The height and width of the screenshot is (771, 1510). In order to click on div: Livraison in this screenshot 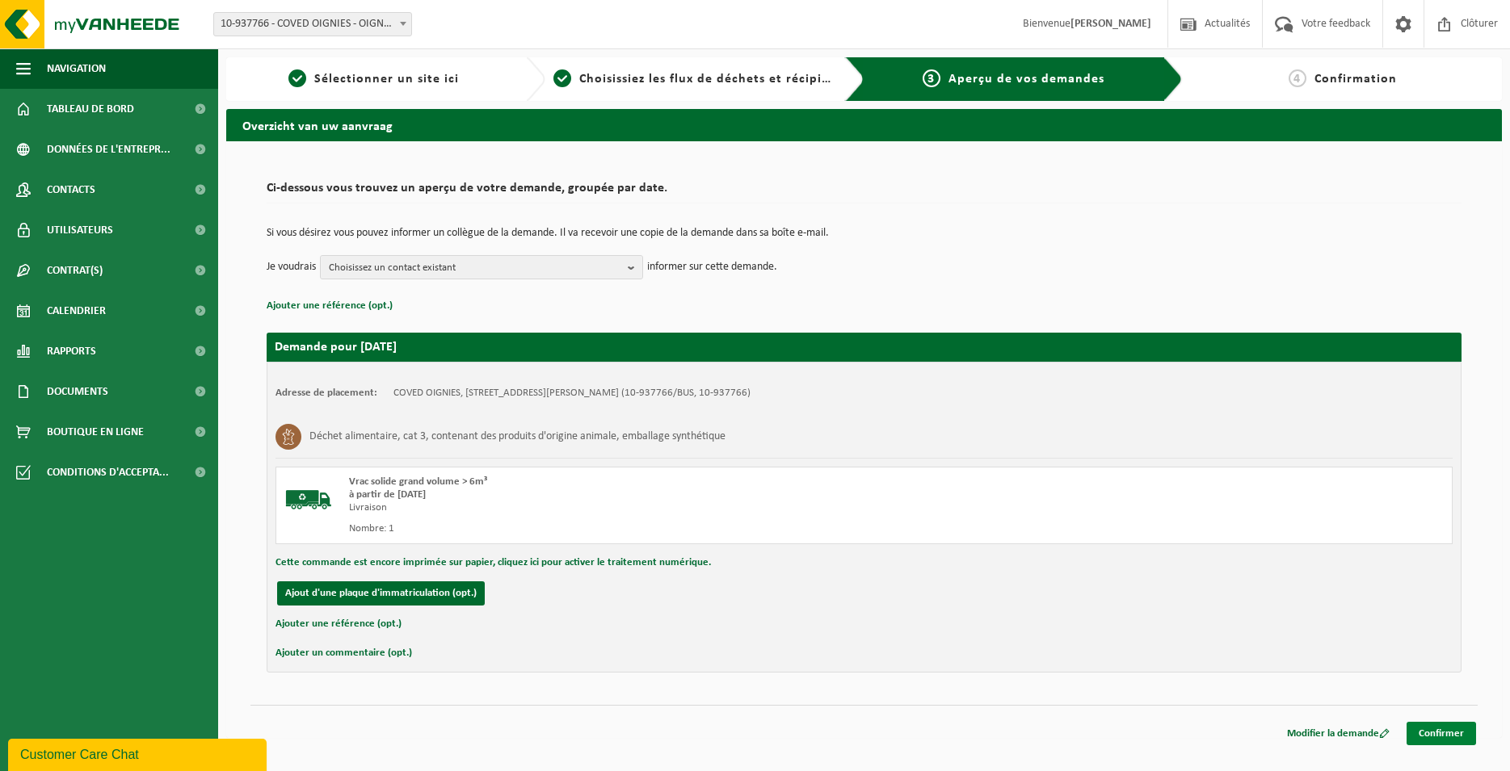, I will do `click(639, 508)`.